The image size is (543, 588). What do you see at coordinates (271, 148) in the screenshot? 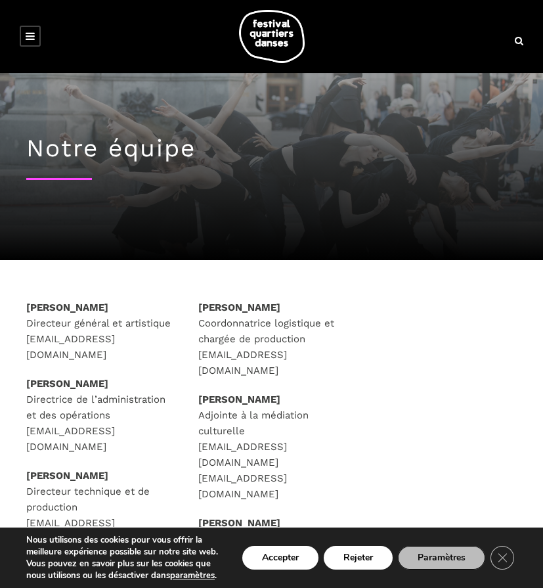
I see `h1: Notre équipe` at bounding box center [271, 148].